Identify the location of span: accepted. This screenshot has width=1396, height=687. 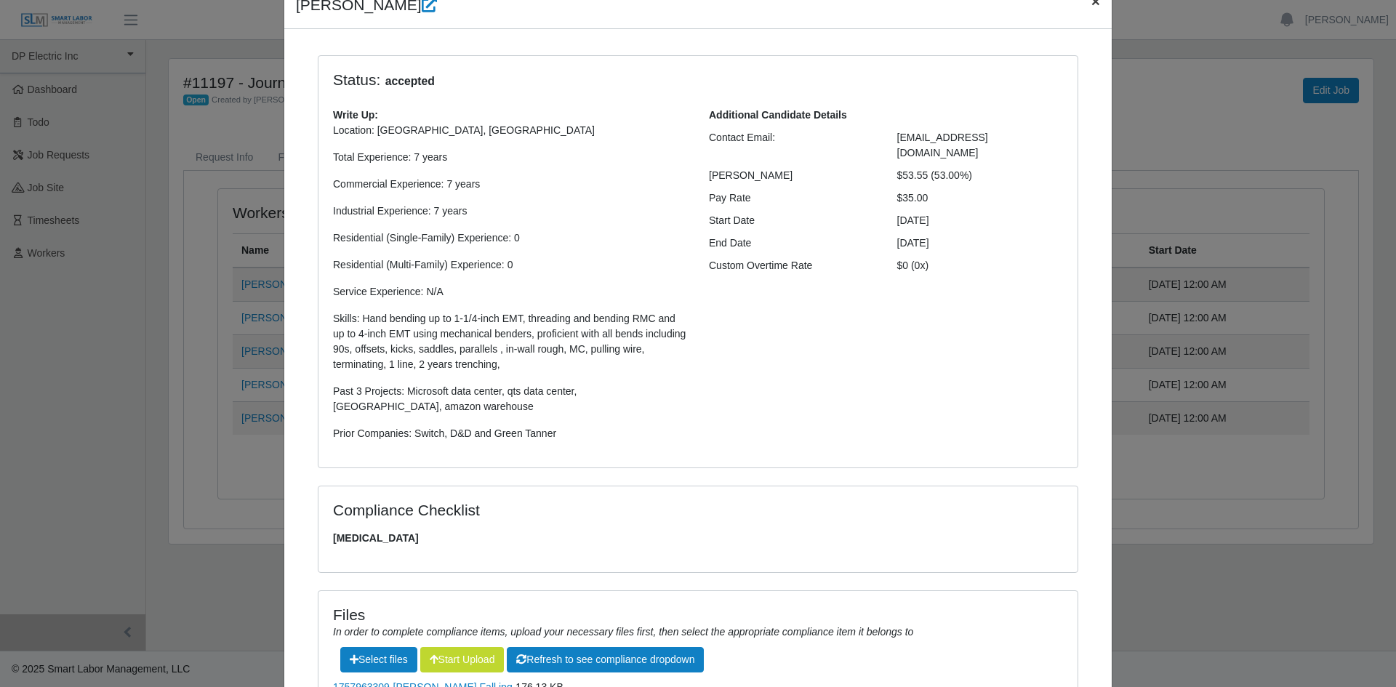
(409, 81).